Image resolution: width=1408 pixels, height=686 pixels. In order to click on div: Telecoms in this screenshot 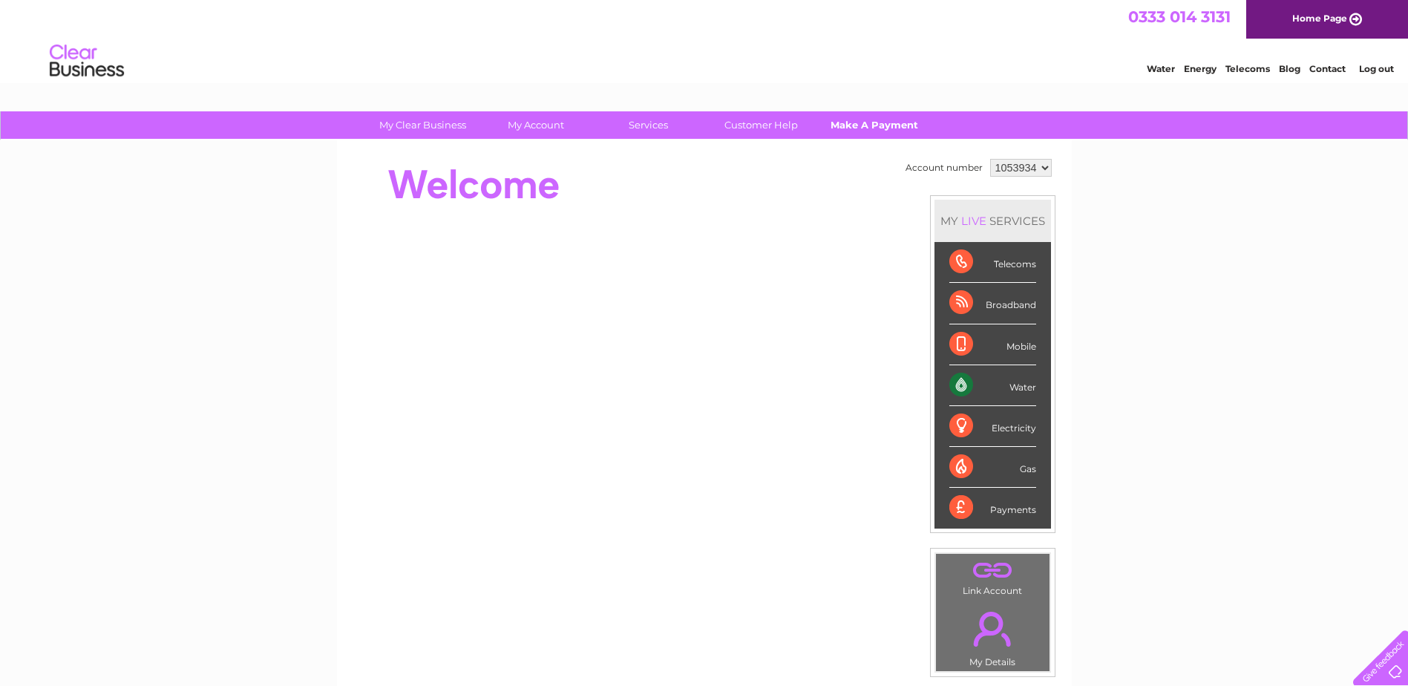, I will do `click(993, 262)`.